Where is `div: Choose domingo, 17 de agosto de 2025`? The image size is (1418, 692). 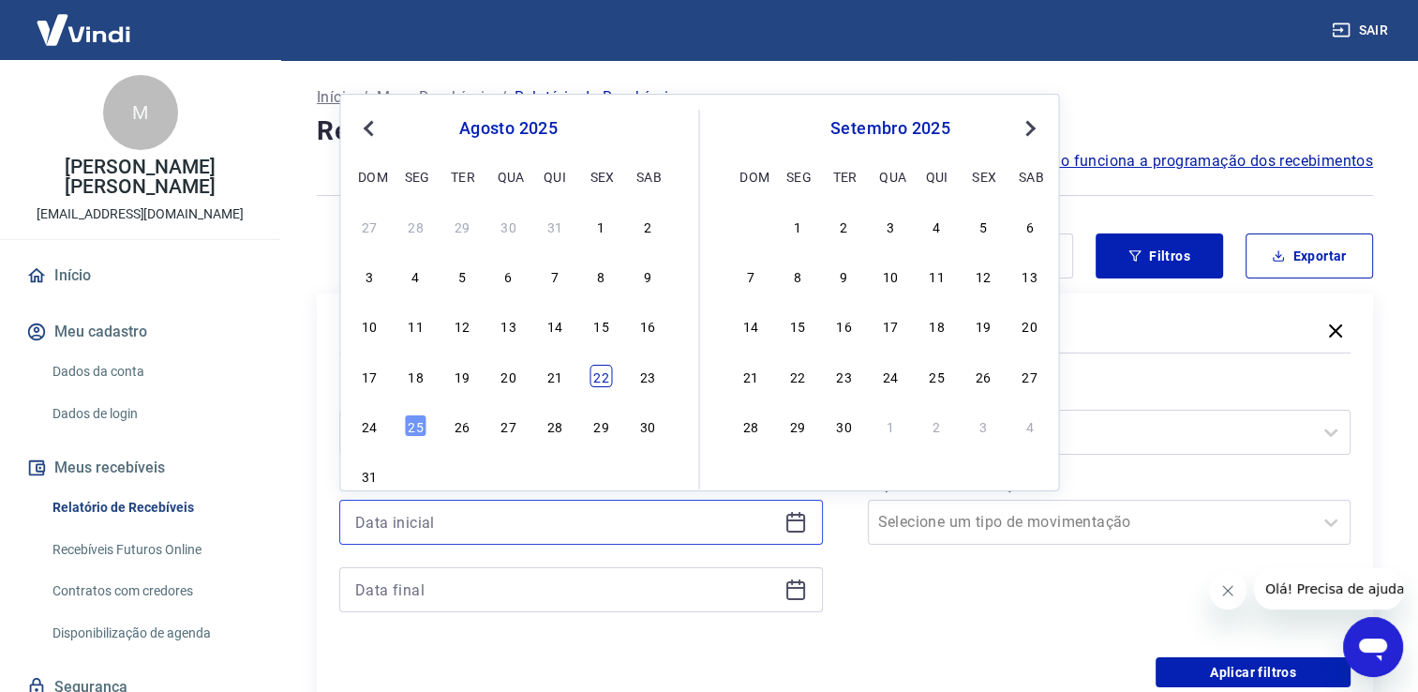
div: Choose domingo, 17 de agosto de 2025 is located at coordinates (369, 376).